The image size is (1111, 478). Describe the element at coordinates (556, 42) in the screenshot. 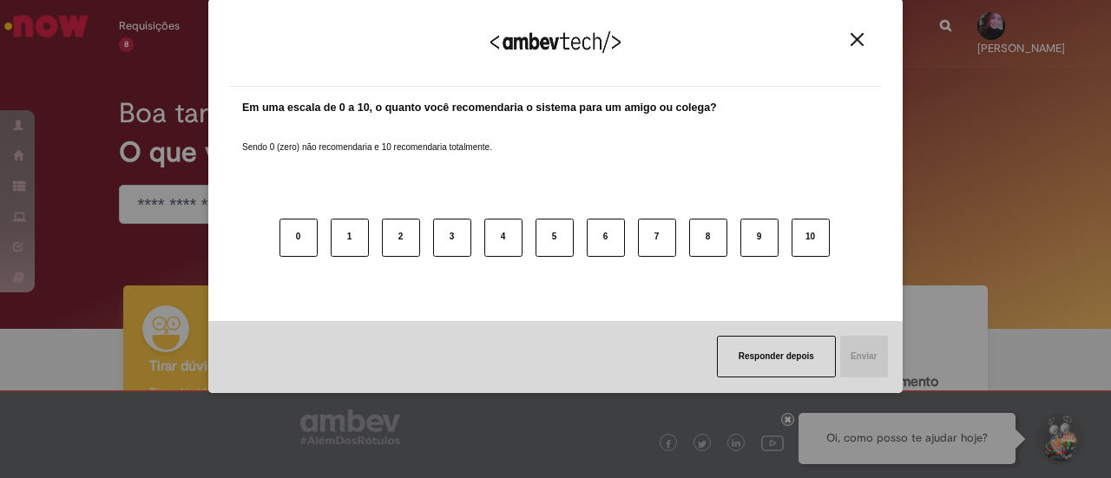

I see `img: Logo Ambevtech` at that location.